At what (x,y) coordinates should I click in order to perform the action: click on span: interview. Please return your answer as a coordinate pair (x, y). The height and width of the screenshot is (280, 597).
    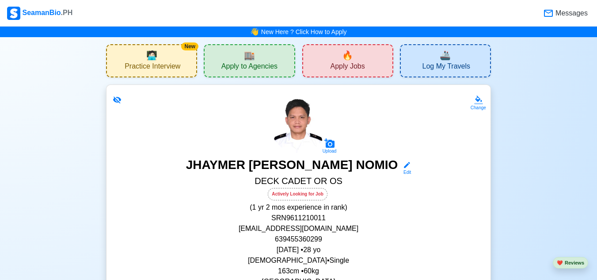
    Looking at the image, I should click on (152, 55).